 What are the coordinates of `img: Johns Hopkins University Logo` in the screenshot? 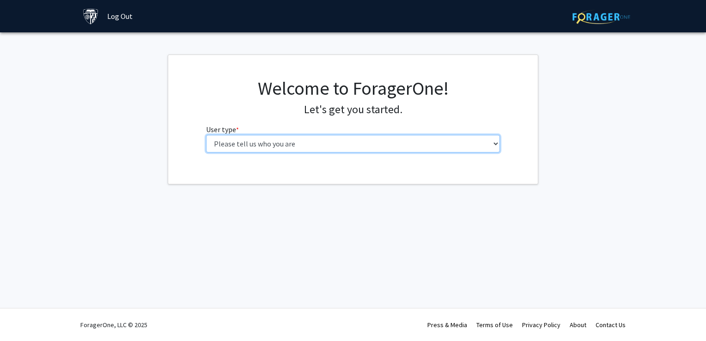 It's located at (91, 16).